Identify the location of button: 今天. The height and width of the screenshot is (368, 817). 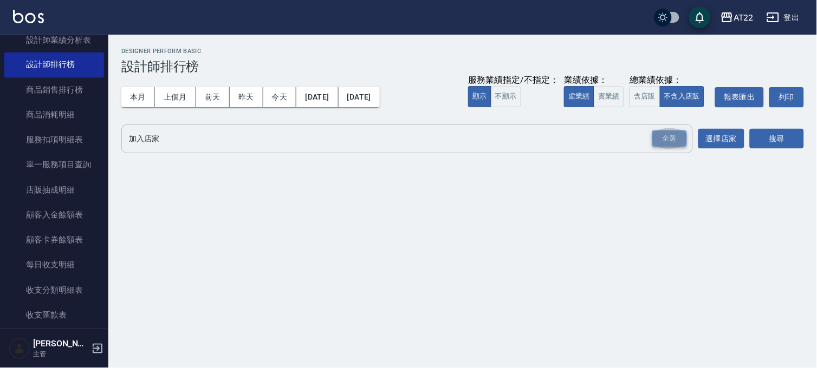
(280, 97).